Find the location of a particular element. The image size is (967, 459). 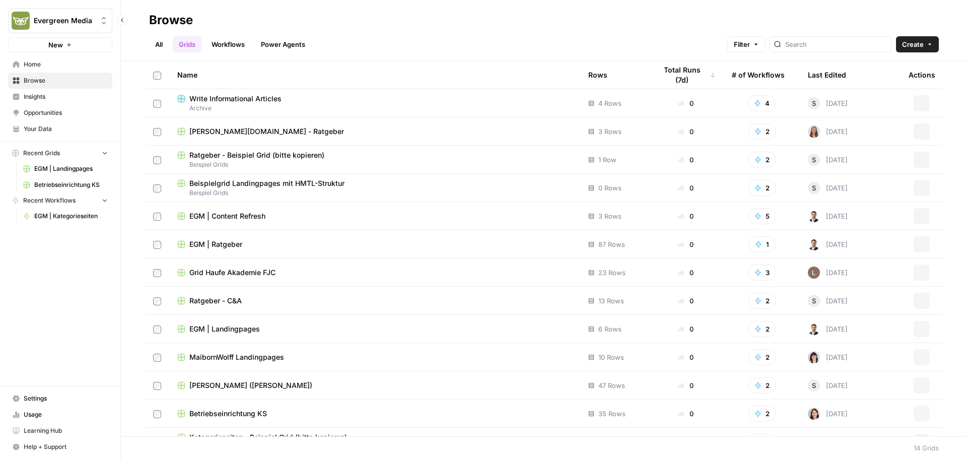

span: EGM | Landingpages is located at coordinates (225, 329).